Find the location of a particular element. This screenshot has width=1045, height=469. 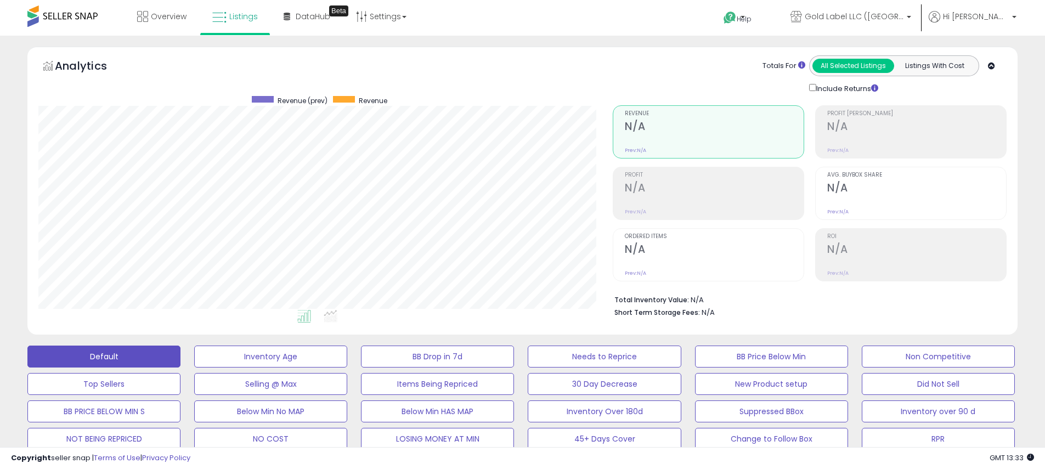

button: Did Not Sell is located at coordinates (938, 384).